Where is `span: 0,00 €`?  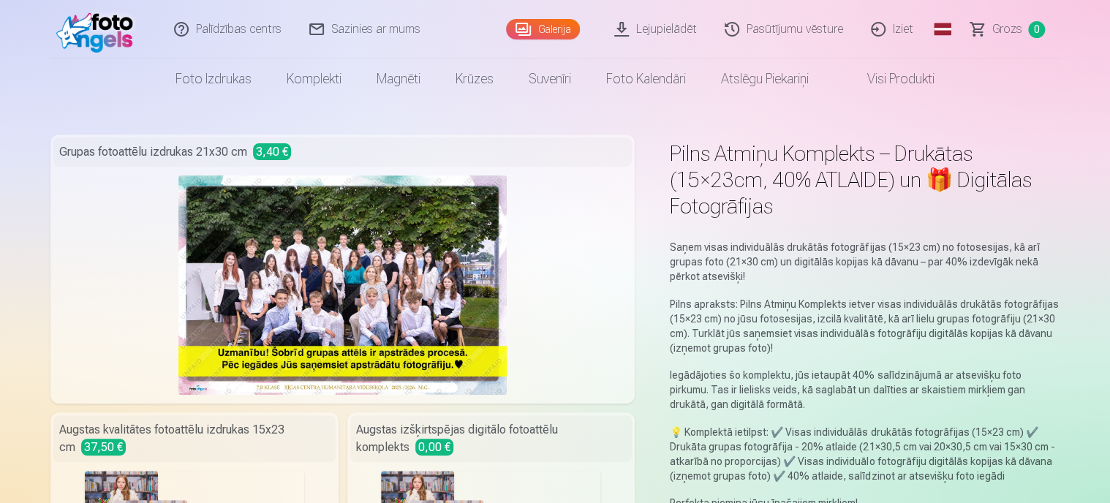
span: 0,00 € is located at coordinates (434, 447).